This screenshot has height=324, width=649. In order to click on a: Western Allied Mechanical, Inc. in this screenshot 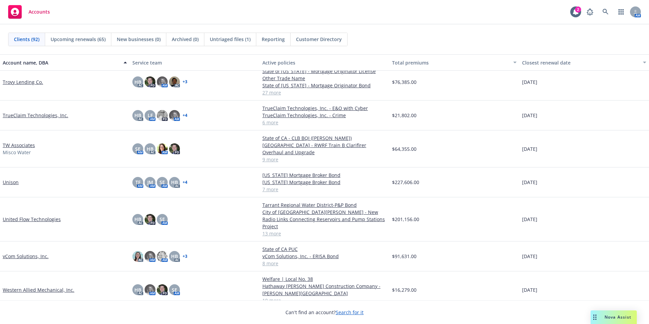, I will do `click(38, 289)`.